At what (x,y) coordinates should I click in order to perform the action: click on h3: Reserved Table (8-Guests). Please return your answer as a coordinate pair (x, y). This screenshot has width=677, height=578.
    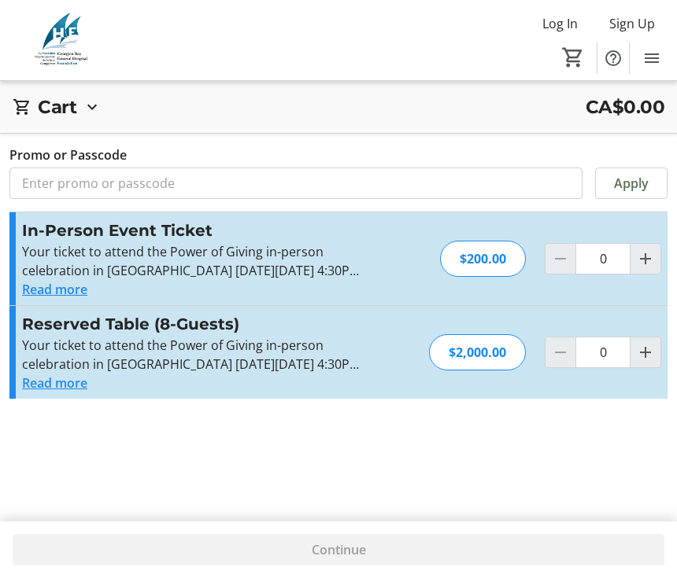
    Looking at the image, I should click on (194, 324).